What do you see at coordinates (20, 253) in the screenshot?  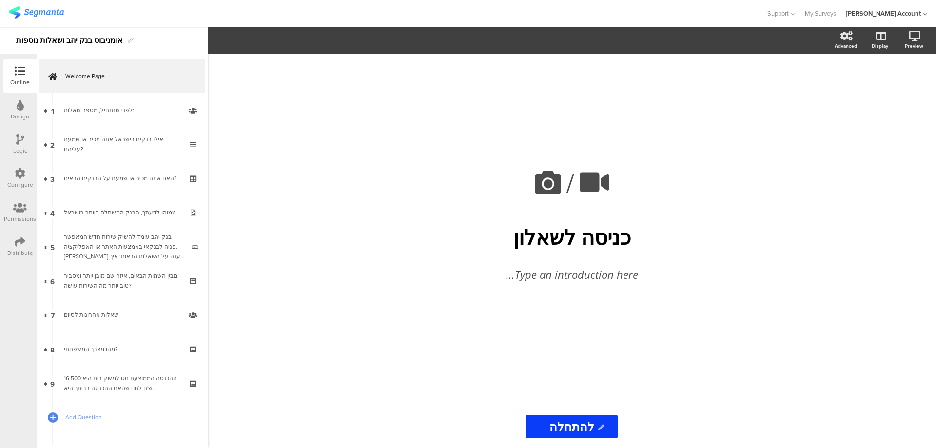 I see `div: Distribute` at bounding box center [20, 253].